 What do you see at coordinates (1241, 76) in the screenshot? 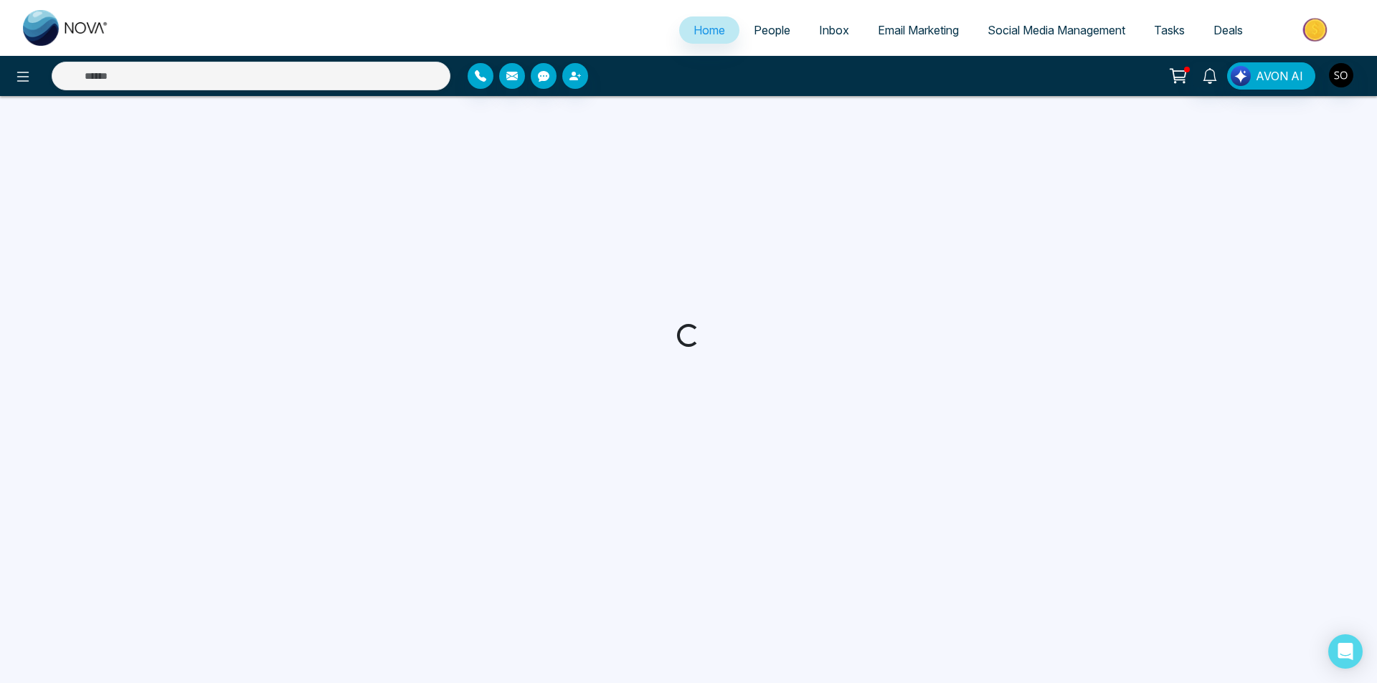
I see `img: Lead Flow` at bounding box center [1241, 76].